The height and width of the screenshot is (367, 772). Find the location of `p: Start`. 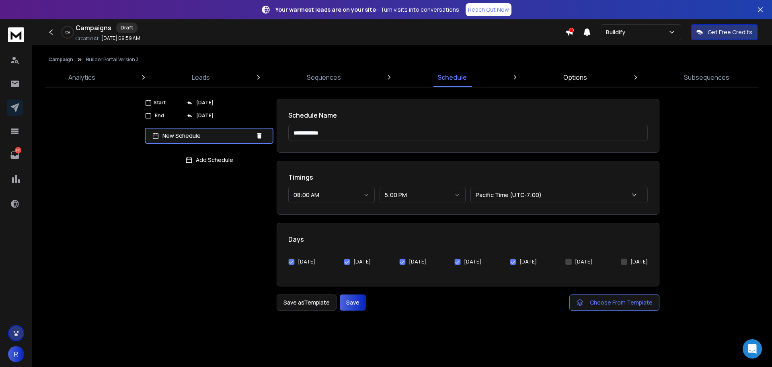

p: Start is located at coordinates (160, 103).